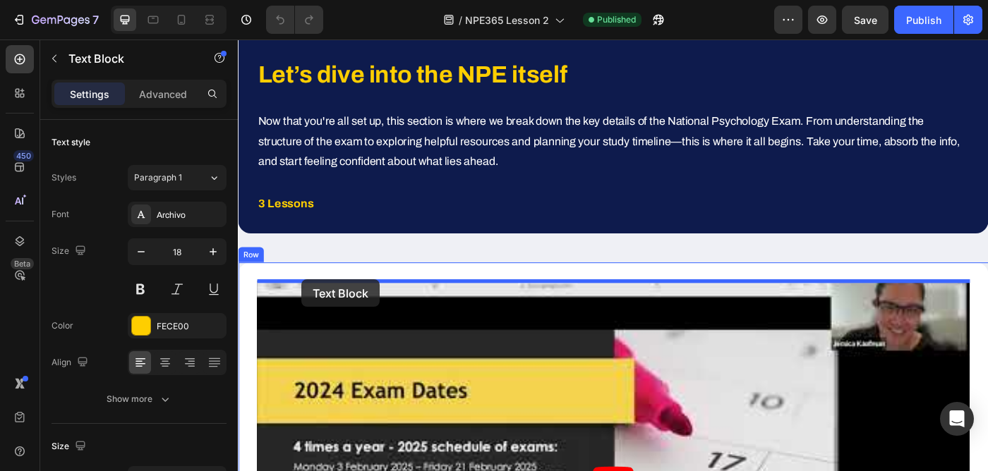 This screenshot has width=988, height=471. I want to click on div: Archivo, so click(190, 215).